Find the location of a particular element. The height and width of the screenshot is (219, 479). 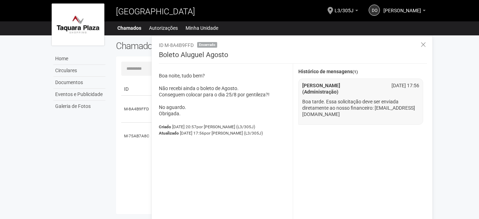

a: Documentos is located at coordinates (79, 83).